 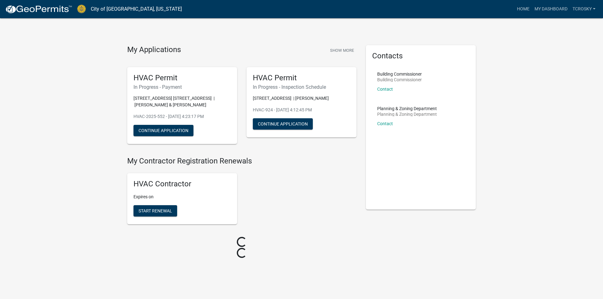 I want to click on h6: In Progress - Inspection Schedule, so click(x=301, y=87).